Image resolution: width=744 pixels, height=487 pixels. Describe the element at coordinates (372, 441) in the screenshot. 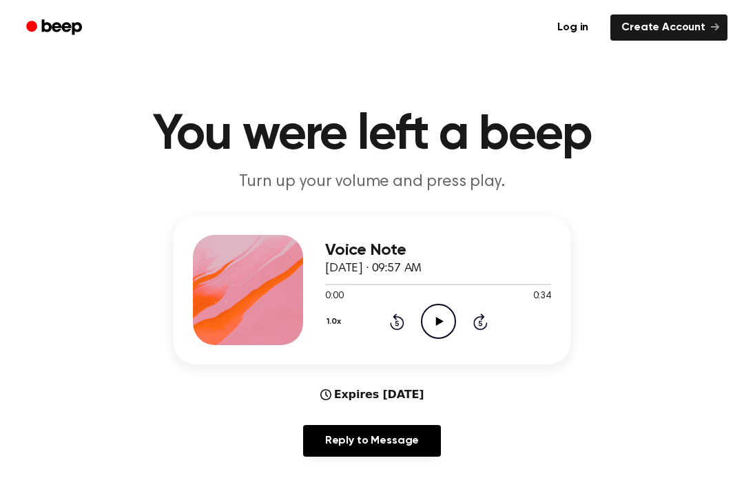

I see `a: Reply to Message` at that location.